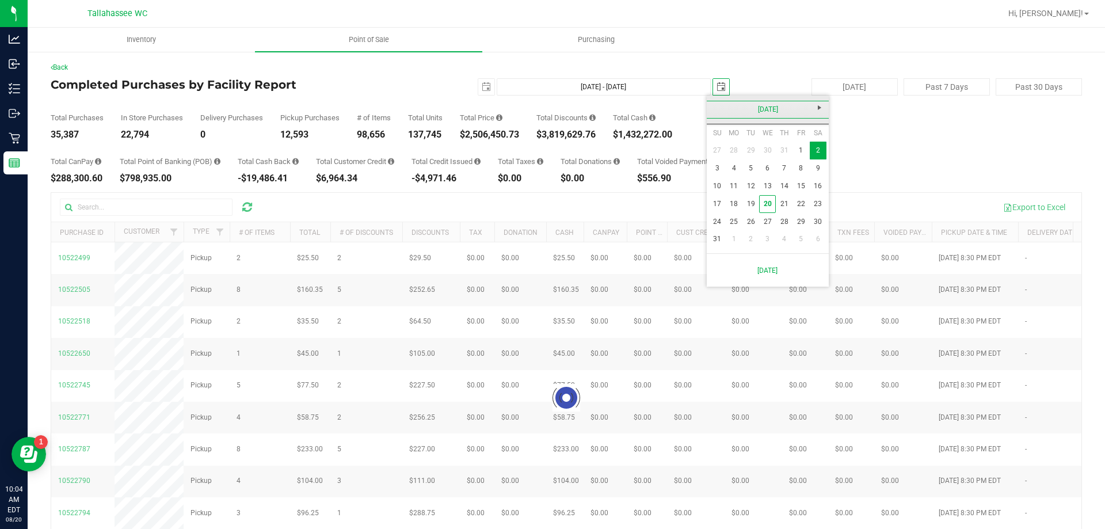  I want to click on a: 9, so click(818, 168).